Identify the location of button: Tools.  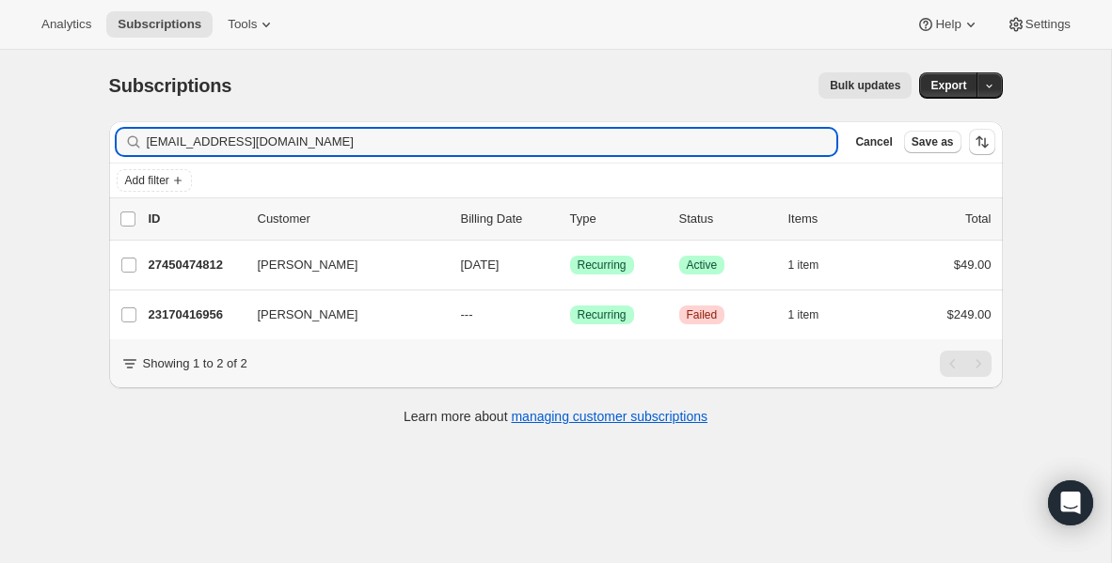
(251, 24).